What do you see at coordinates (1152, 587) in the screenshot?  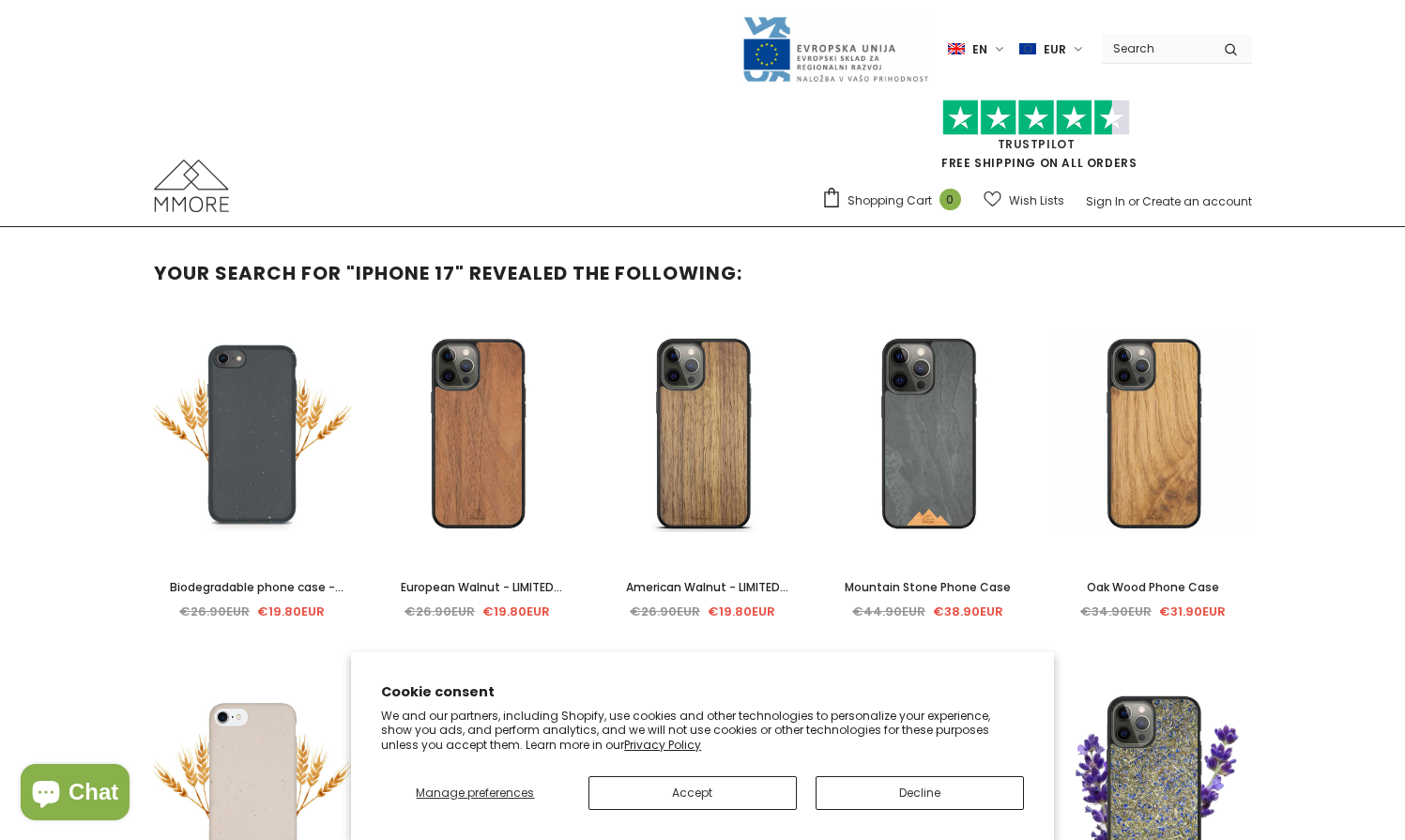 I see `span: Oak Wood Phone Case` at bounding box center [1152, 587].